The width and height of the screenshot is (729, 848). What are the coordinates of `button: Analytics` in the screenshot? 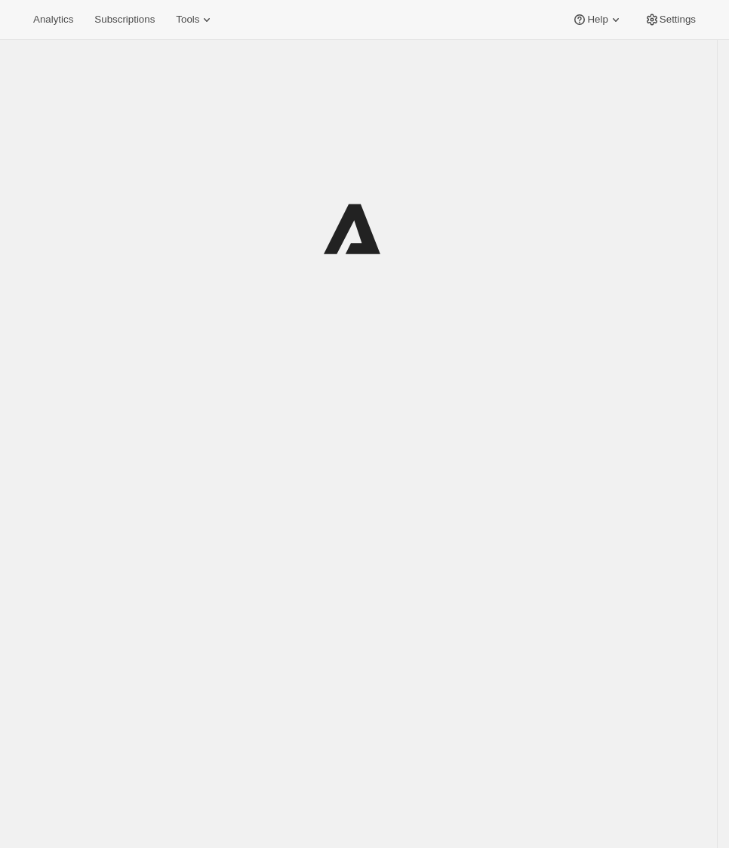 It's located at (53, 20).